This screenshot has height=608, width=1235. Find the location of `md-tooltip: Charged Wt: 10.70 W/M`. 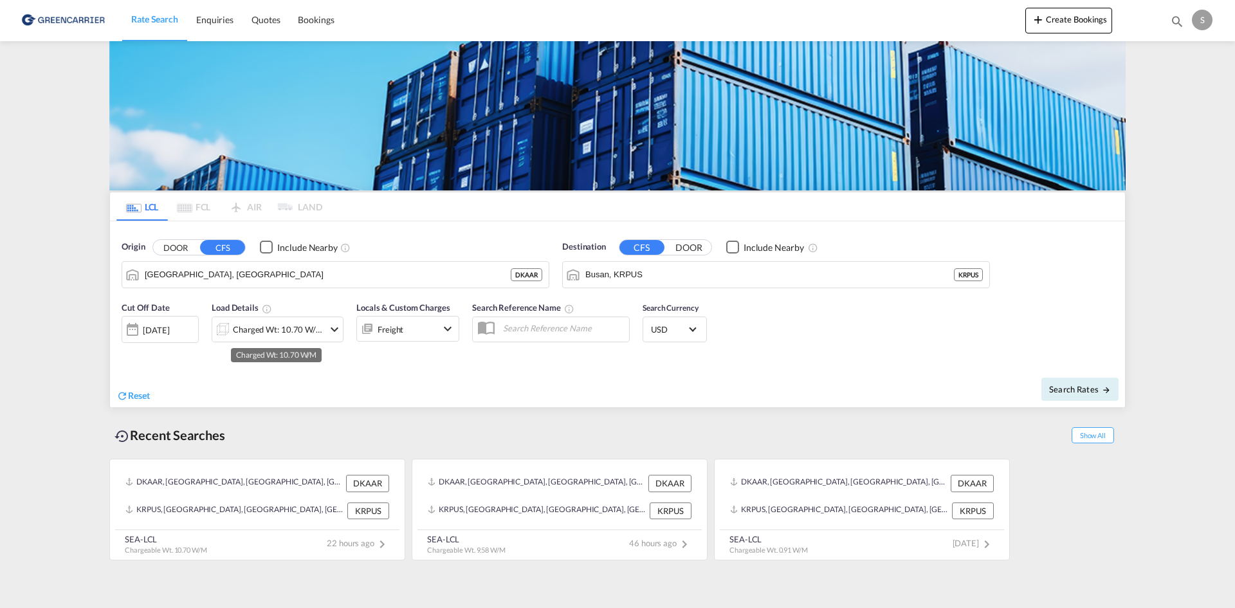

md-tooltip: Charged Wt: 10.70 W/M is located at coordinates (276, 355).